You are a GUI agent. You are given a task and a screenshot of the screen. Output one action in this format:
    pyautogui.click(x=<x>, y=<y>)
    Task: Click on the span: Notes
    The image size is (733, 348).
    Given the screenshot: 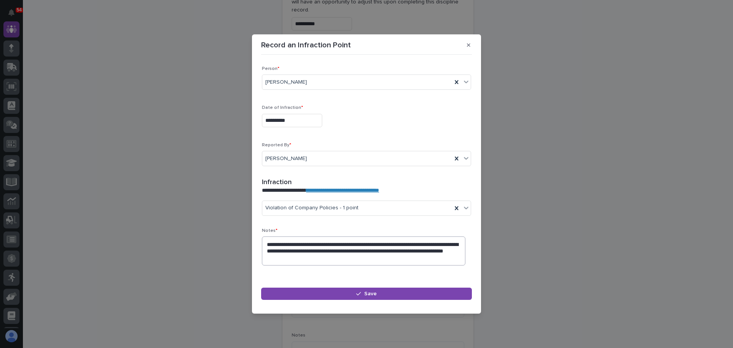 What is the action you would take?
    pyautogui.click(x=270, y=231)
    